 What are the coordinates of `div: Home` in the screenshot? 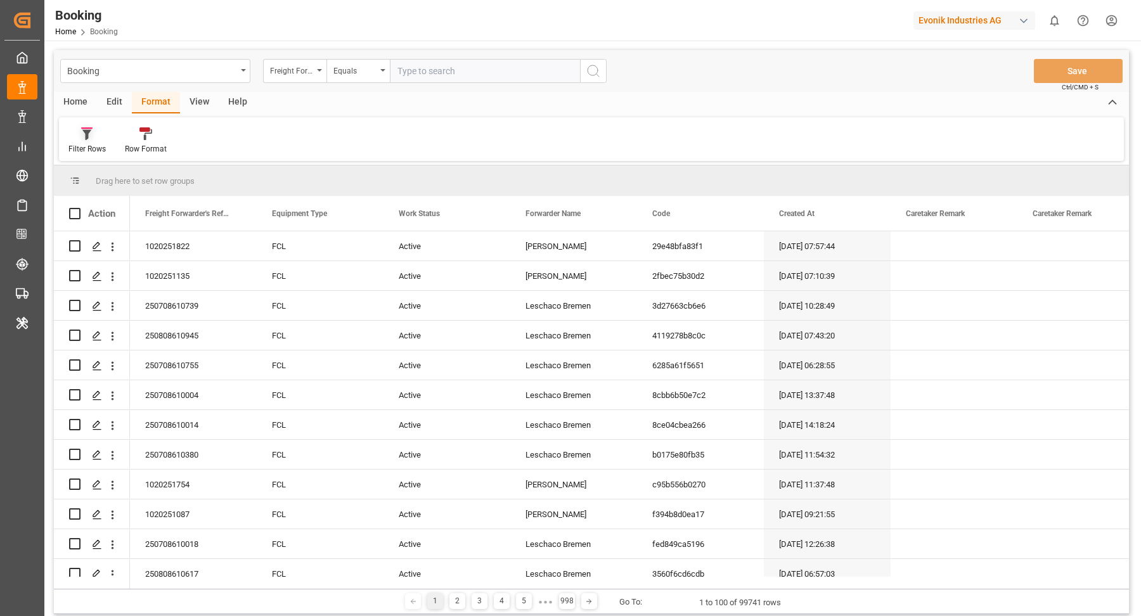 It's located at (75, 103).